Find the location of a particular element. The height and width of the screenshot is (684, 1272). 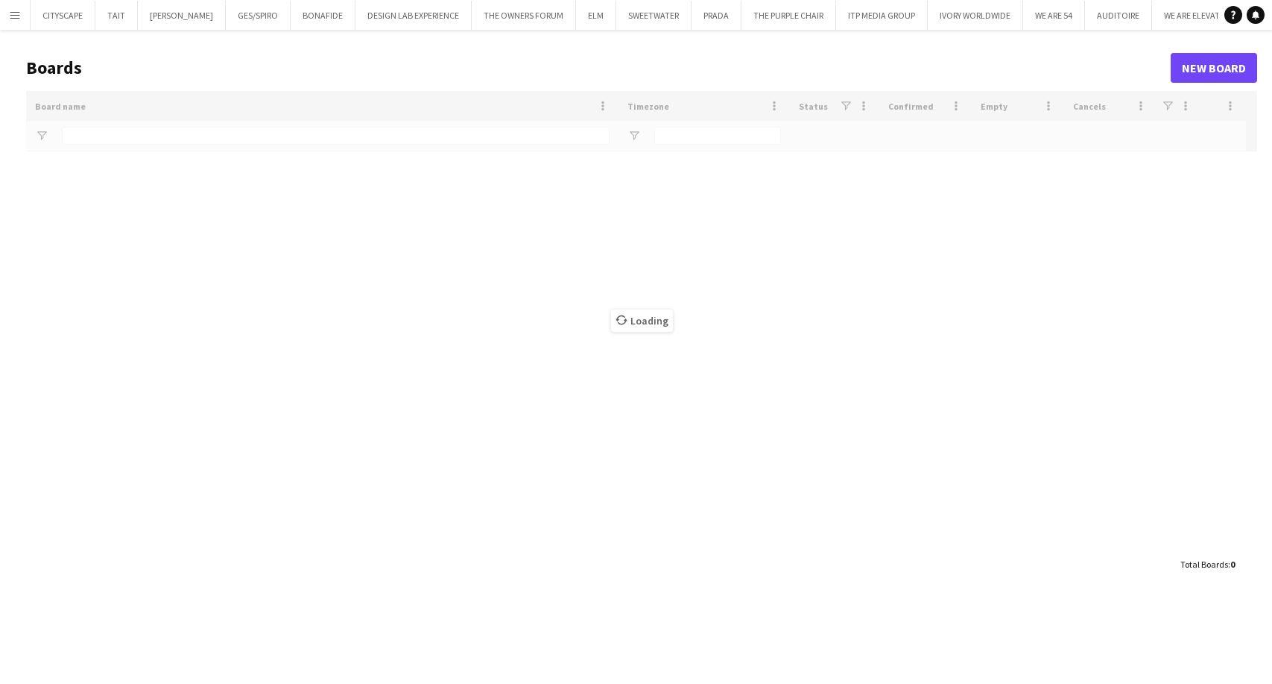

button: CITYSCAPE is located at coordinates (63, 15).